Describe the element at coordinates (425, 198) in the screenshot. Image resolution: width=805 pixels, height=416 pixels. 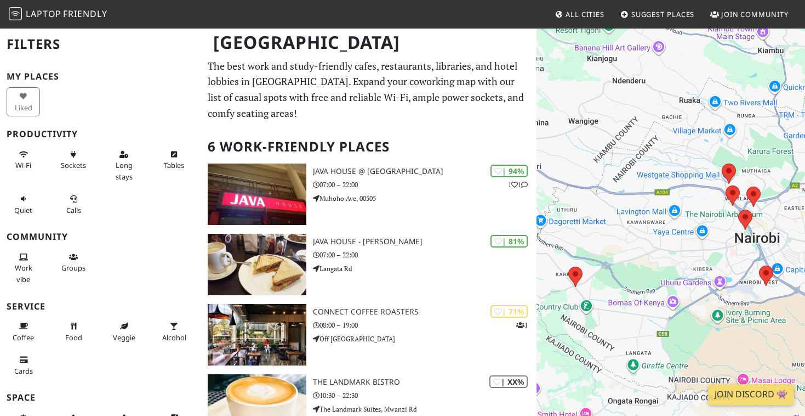
I see `p: Muhoho Ave, 00505` at that location.